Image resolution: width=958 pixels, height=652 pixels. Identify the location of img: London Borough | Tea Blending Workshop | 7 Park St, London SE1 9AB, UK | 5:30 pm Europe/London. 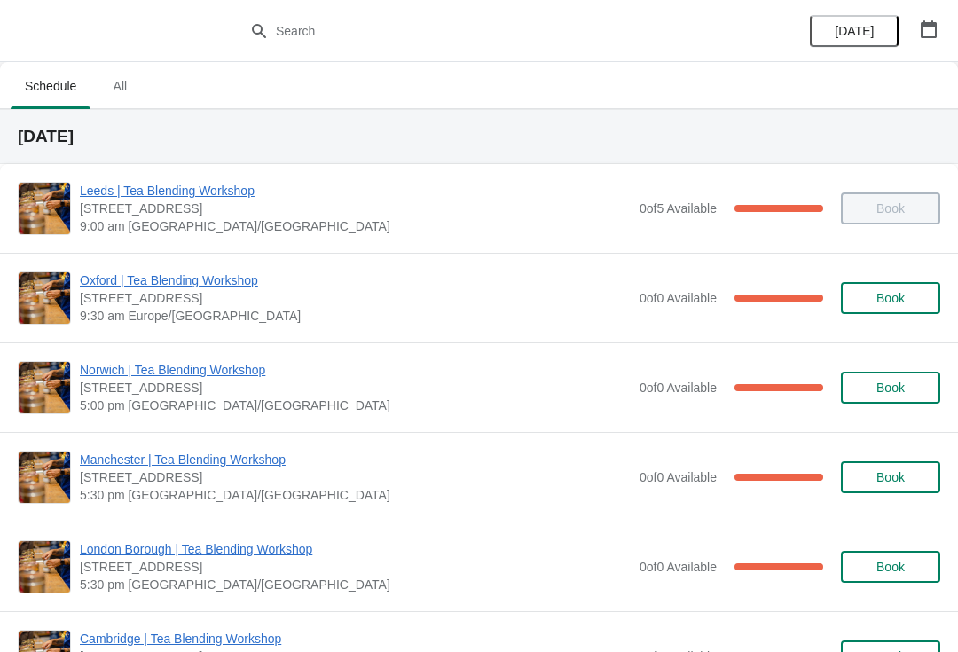
(44, 567).